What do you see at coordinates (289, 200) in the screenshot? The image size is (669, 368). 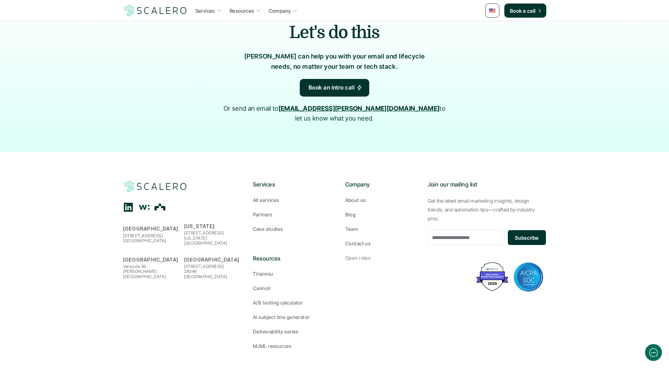 I see `a: All services` at bounding box center [289, 200].